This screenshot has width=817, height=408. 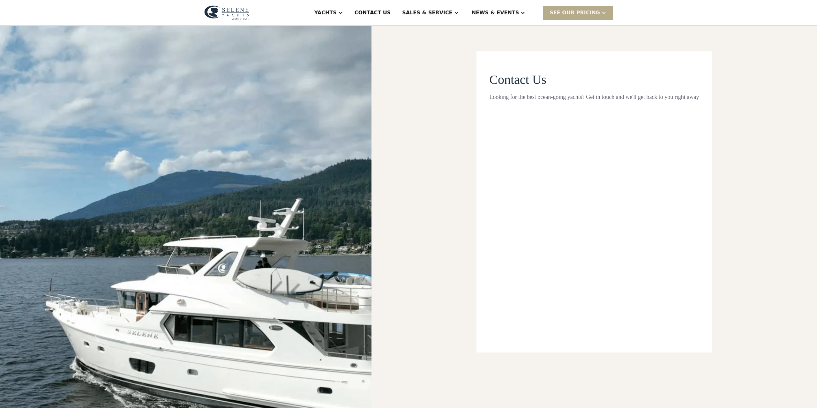 I want to click on div: Looking for the best ocean-going yachts? Get in touch and we'll get back to you right away, so click(x=594, y=97).